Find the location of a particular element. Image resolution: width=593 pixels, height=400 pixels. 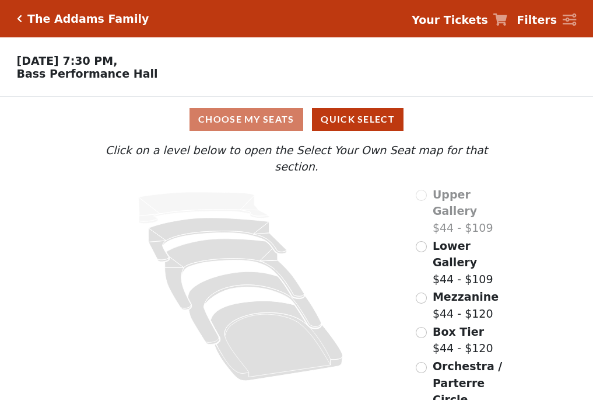

strong: Filters is located at coordinates (537, 20).